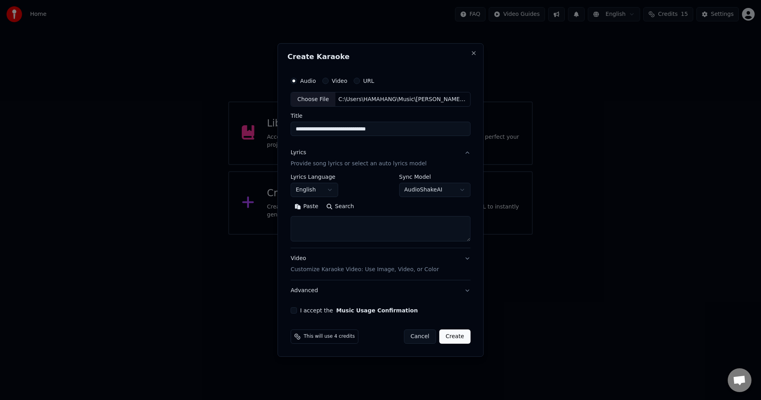 The image size is (761, 400). I want to click on label: Title, so click(381, 116).